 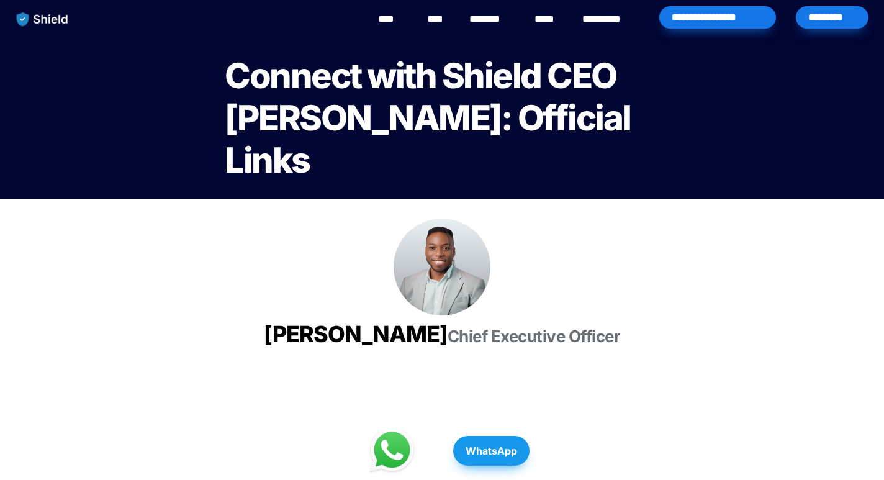 I want to click on img: website logo, so click(x=42, y=19).